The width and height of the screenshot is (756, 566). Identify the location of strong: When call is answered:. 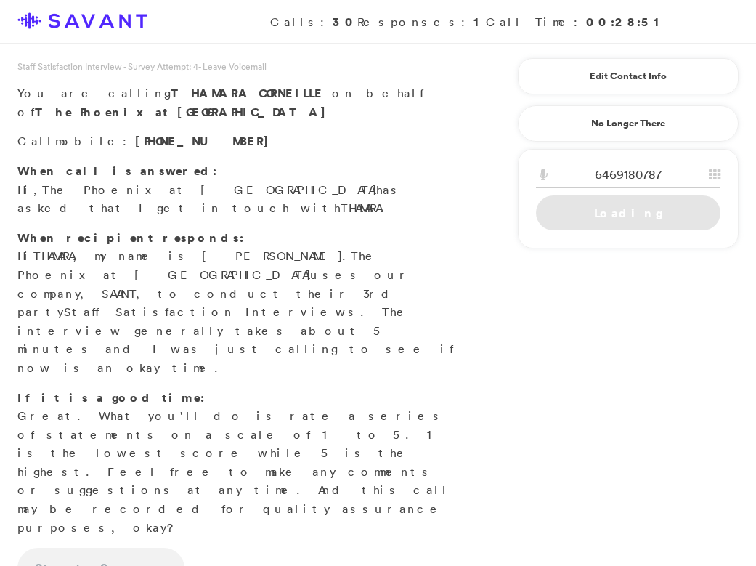
(117, 171).